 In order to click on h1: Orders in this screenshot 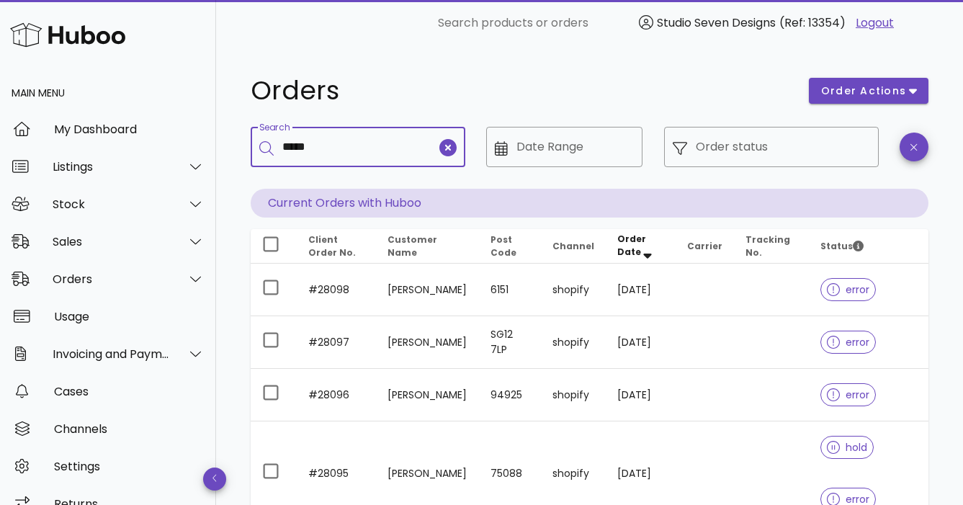, I will do `click(521, 91)`.